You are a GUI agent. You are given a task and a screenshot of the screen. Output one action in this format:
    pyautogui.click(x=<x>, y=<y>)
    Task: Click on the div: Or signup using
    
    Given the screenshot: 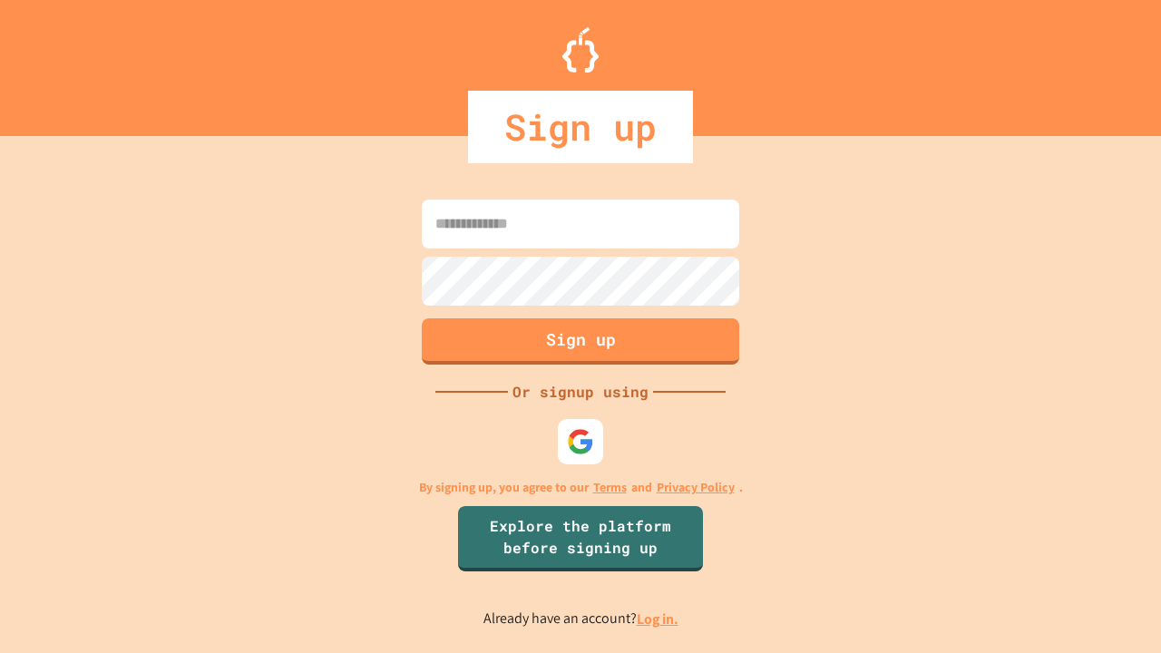 What is the action you would take?
    pyautogui.click(x=581, y=392)
    